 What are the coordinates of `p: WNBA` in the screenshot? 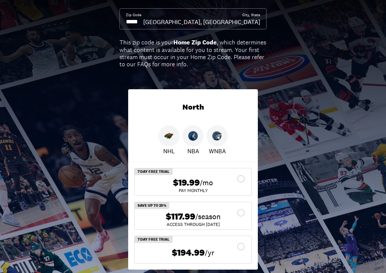 It's located at (217, 151).